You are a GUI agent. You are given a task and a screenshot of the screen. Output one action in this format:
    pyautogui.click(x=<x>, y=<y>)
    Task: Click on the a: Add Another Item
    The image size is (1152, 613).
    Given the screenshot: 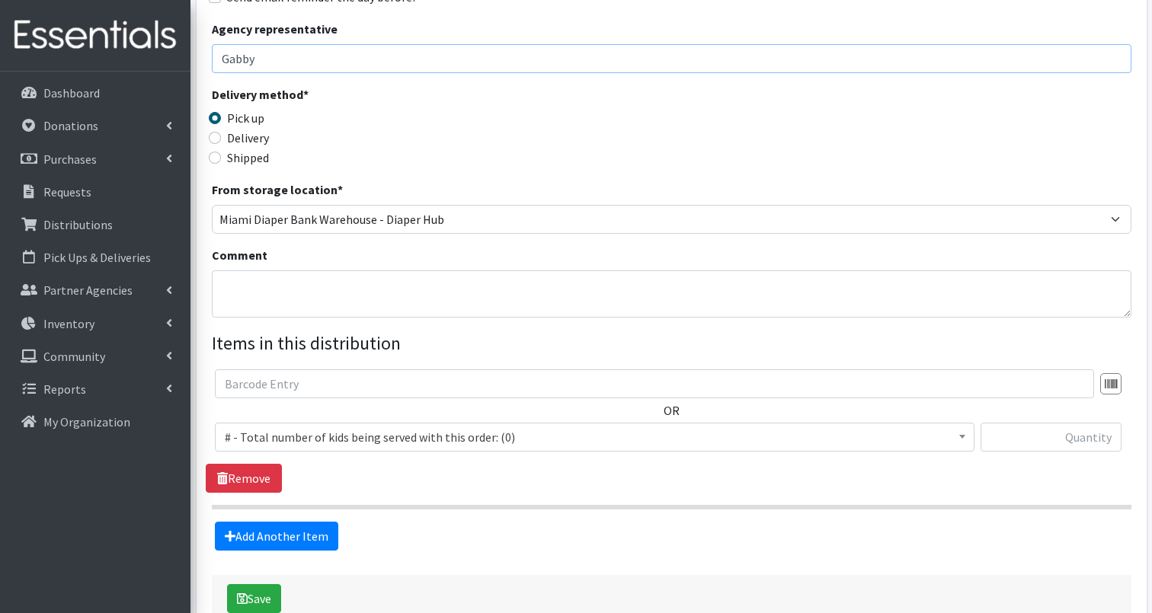 What is the action you would take?
    pyautogui.click(x=277, y=536)
    